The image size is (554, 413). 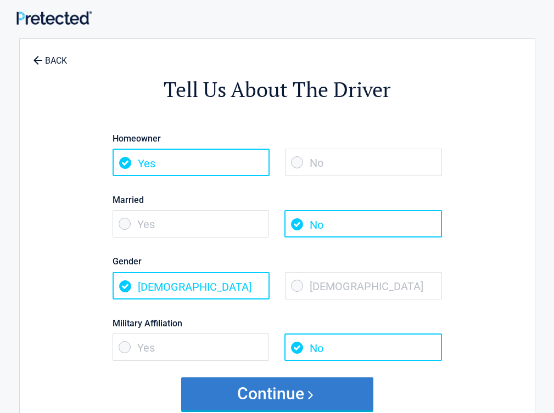 What do you see at coordinates (50, 55) in the screenshot?
I see `a: BACK` at bounding box center [50, 55].